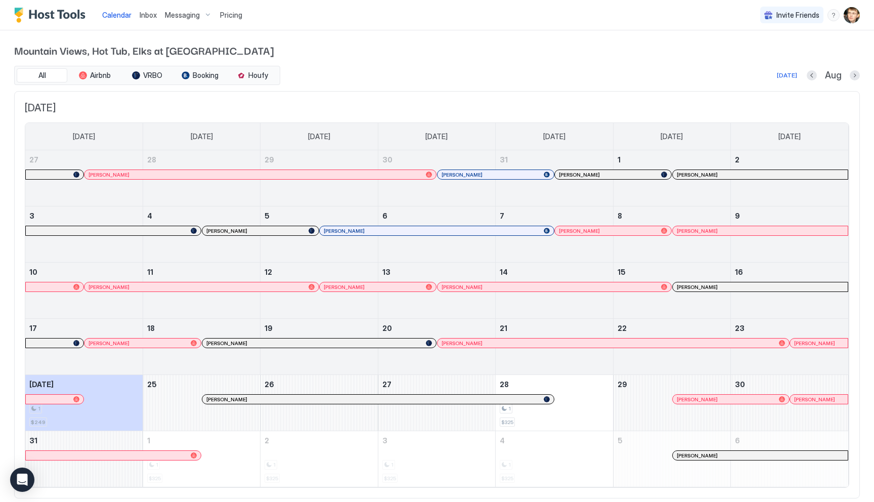 This screenshot has width=874, height=502. What do you see at coordinates (84, 346) in the screenshot?
I see `td: August 17, 2025` at bounding box center [84, 346].